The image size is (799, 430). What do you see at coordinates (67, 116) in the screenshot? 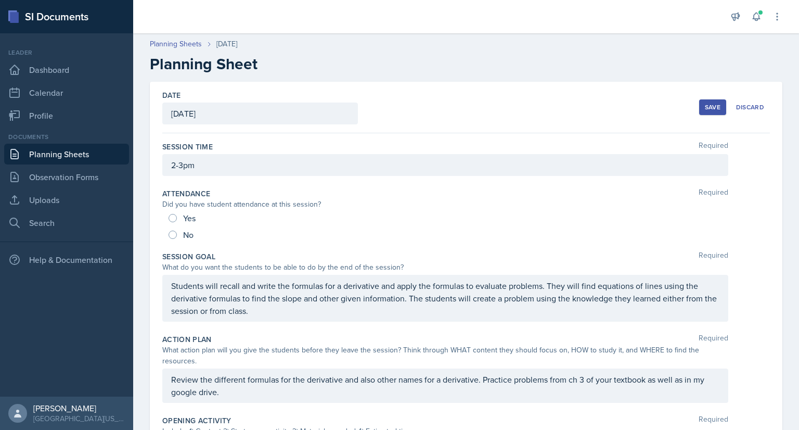
I see `a: Profile` at bounding box center [67, 116].